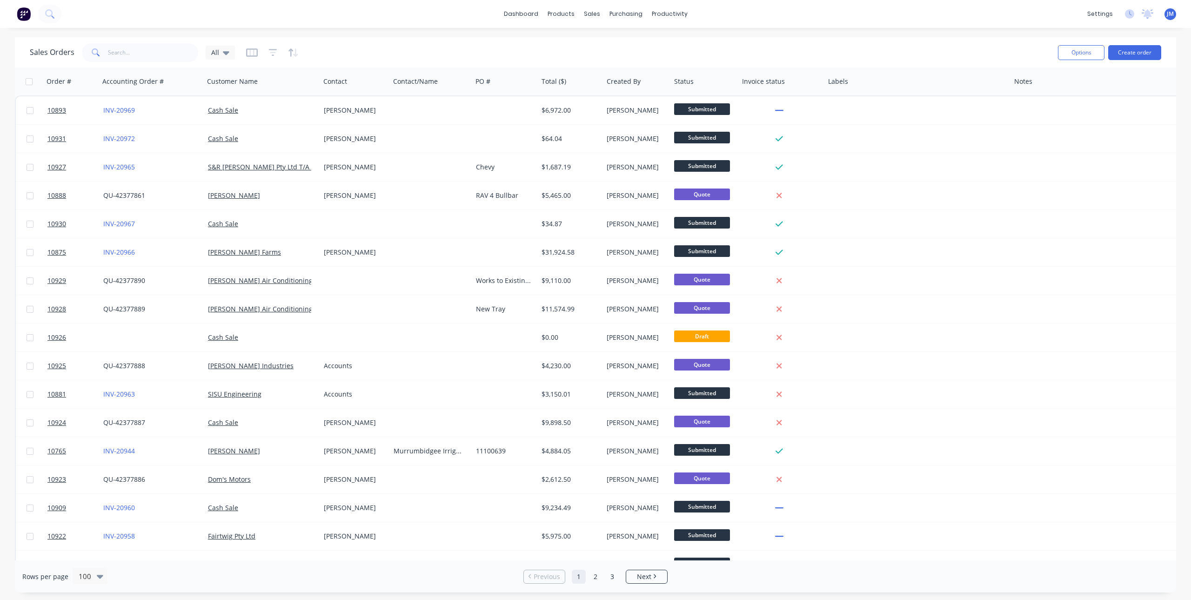 This screenshot has height=600, width=1191. Describe the element at coordinates (547, 577) in the screenshot. I see `span: Previous` at that location.